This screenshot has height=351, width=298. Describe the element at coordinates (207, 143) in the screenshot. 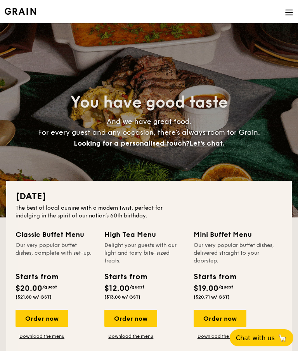

I see `span: Let's chat.` at that location.